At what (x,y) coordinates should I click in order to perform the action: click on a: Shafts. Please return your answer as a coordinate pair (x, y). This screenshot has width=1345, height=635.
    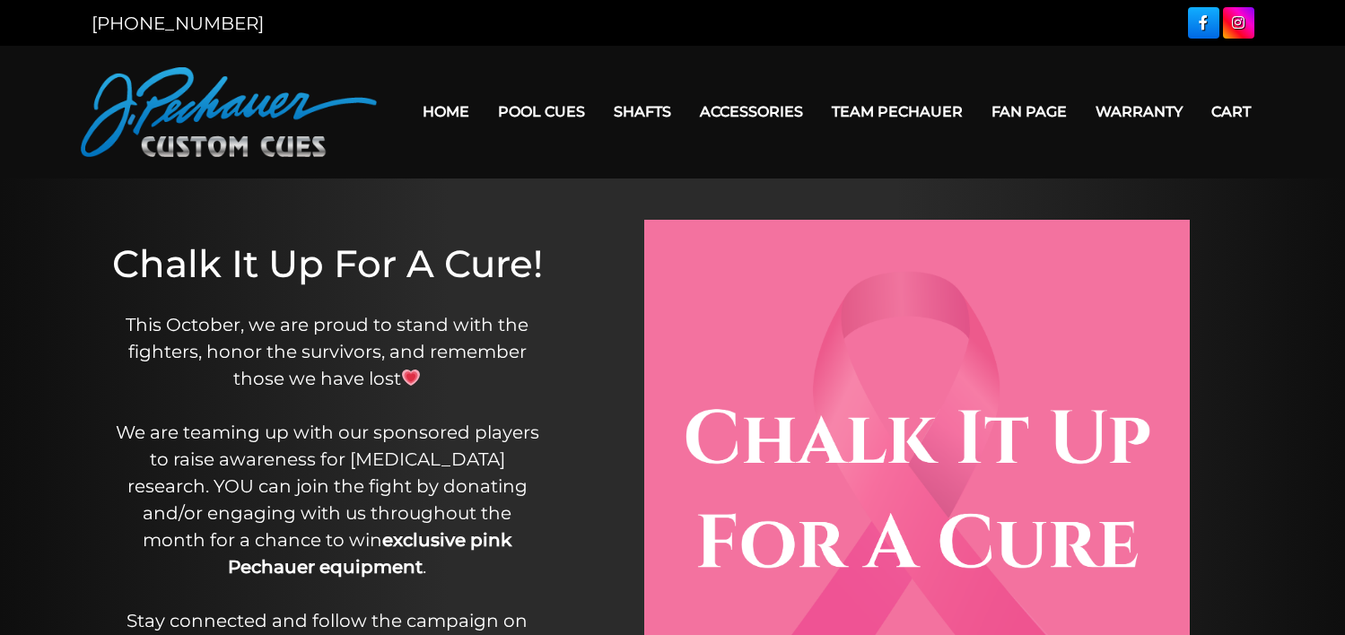
    Looking at the image, I should click on (643, 111).